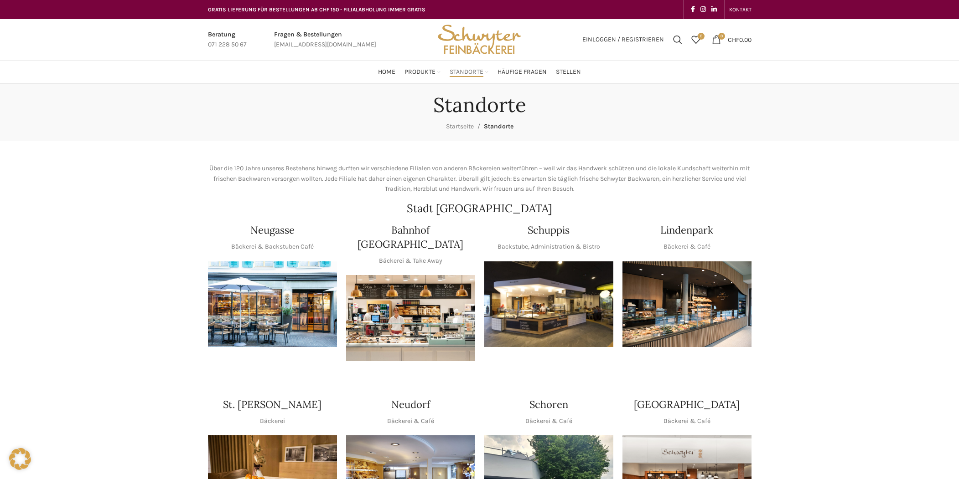 Image resolution: width=959 pixels, height=479 pixels. What do you see at coordinates (568, 72) in the screenshot?
I see `a: Stellen` at bounding box center [568, 72].